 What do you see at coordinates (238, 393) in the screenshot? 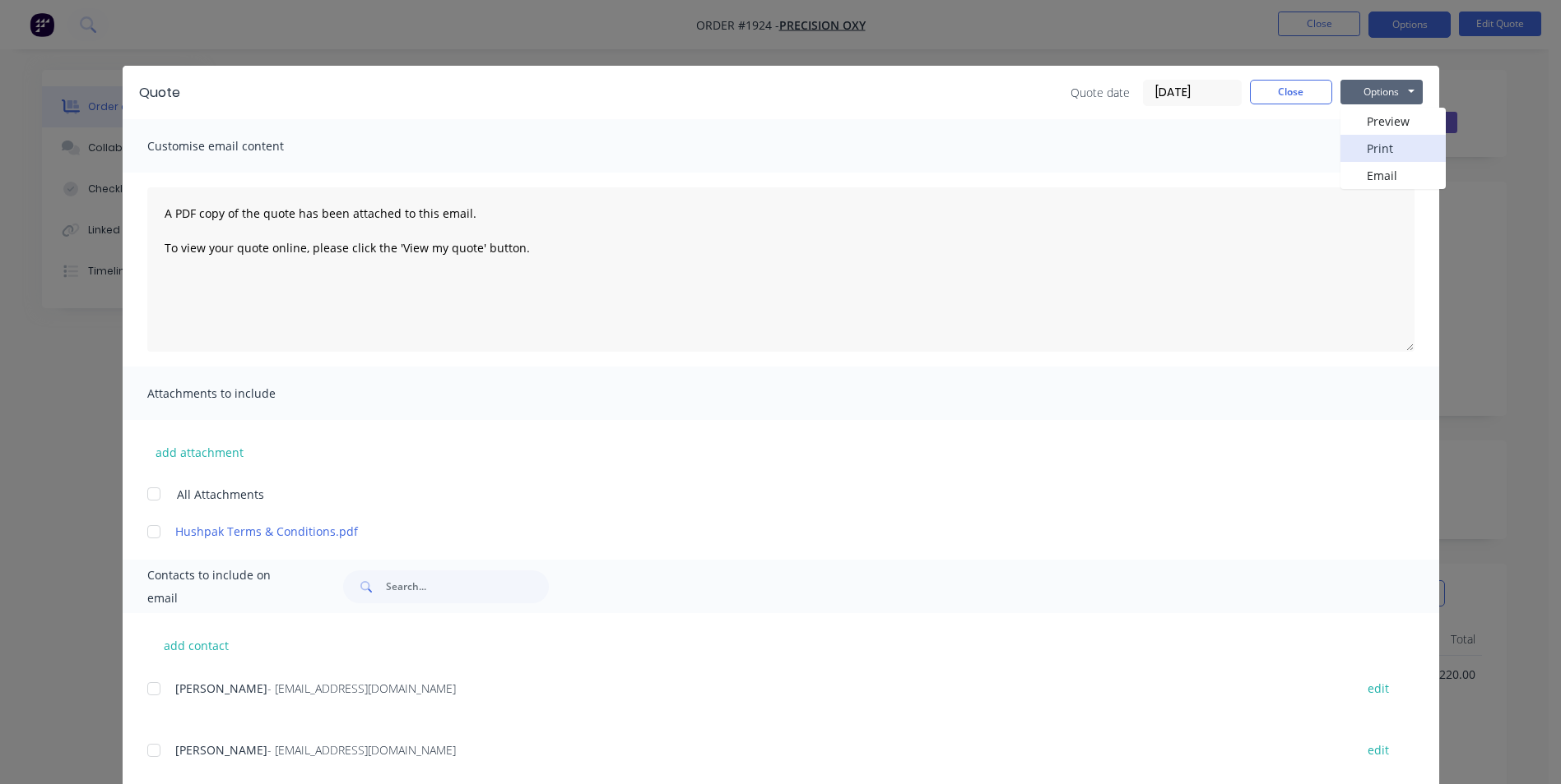
I see `span: Attachments to include` at bounding box center [238, 393].